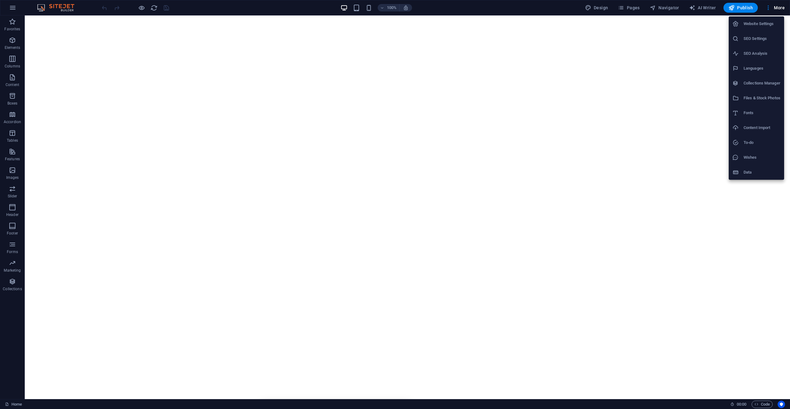 The width and height of the screenshot is (790, 409). I want to click on h6: Files & Stock Photos, so click(762, 98).